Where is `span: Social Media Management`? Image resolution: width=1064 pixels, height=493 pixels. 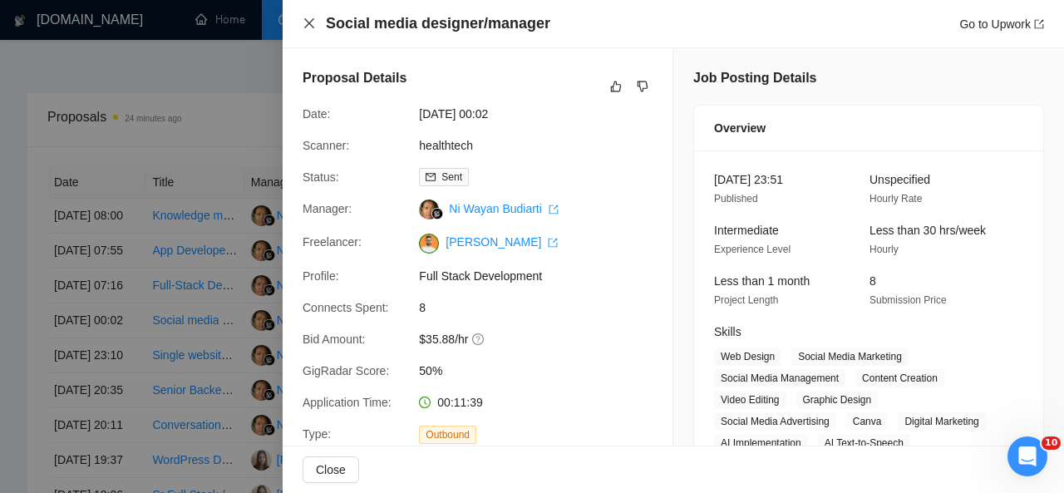
span: Social Media Management is located at coordinates (779, 378).